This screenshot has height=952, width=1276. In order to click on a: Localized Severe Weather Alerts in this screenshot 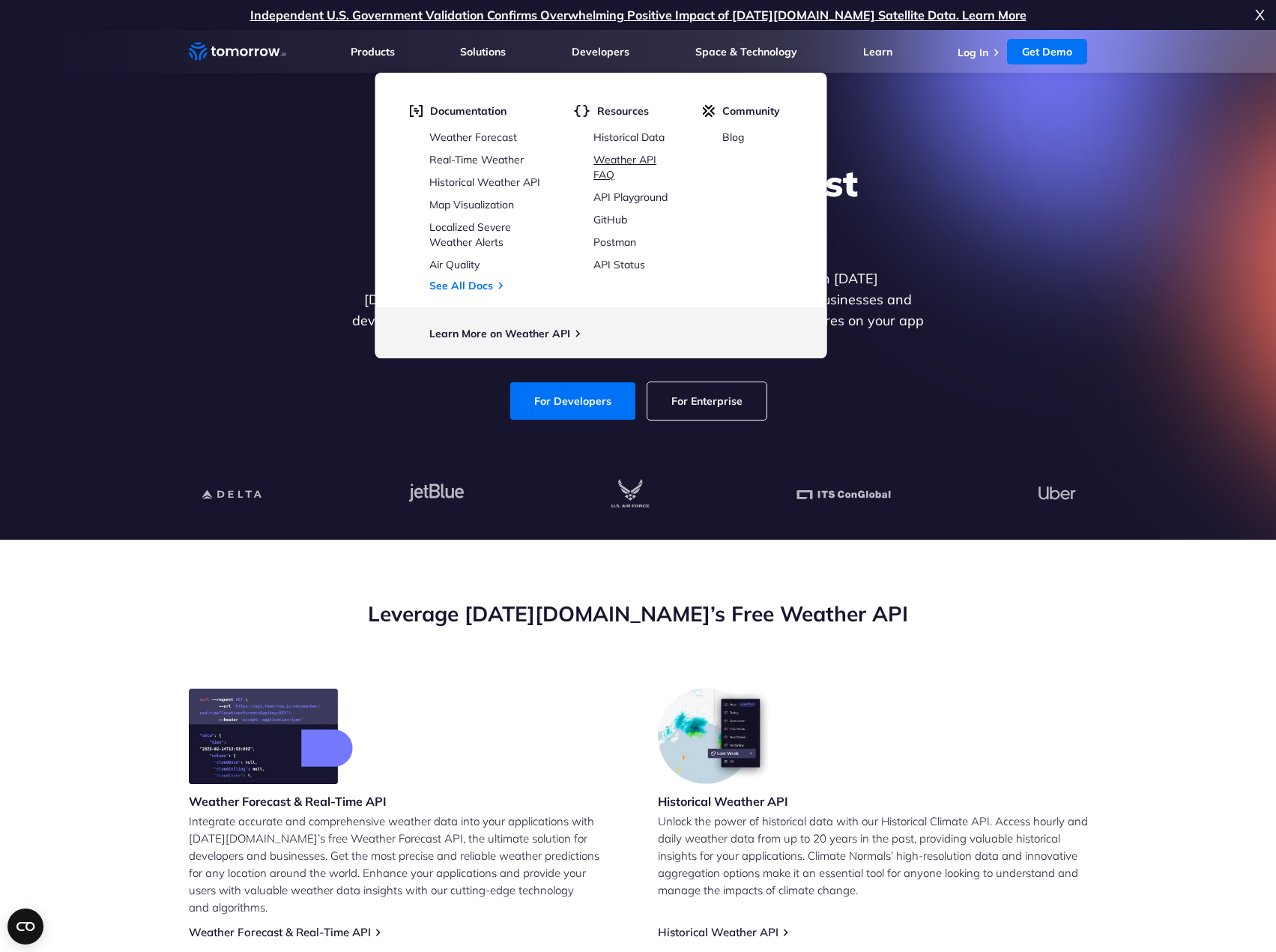, I will do `click(470, 235)`.